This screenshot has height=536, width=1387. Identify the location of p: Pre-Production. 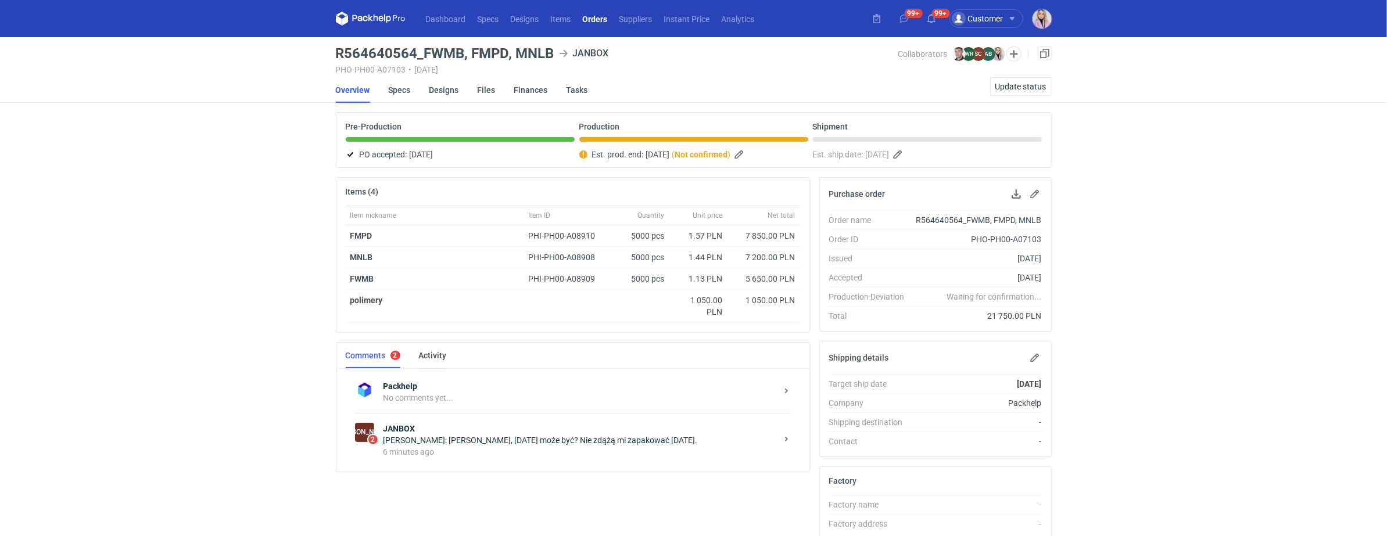
(374, 127).